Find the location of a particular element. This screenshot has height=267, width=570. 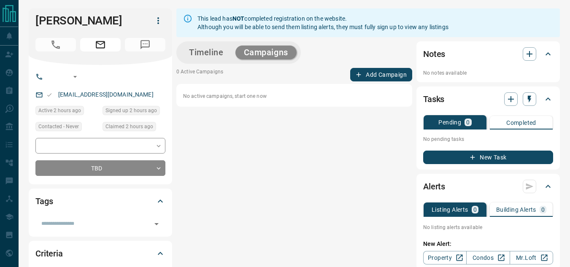

strong: NOT is located at coordinates (238, 19).